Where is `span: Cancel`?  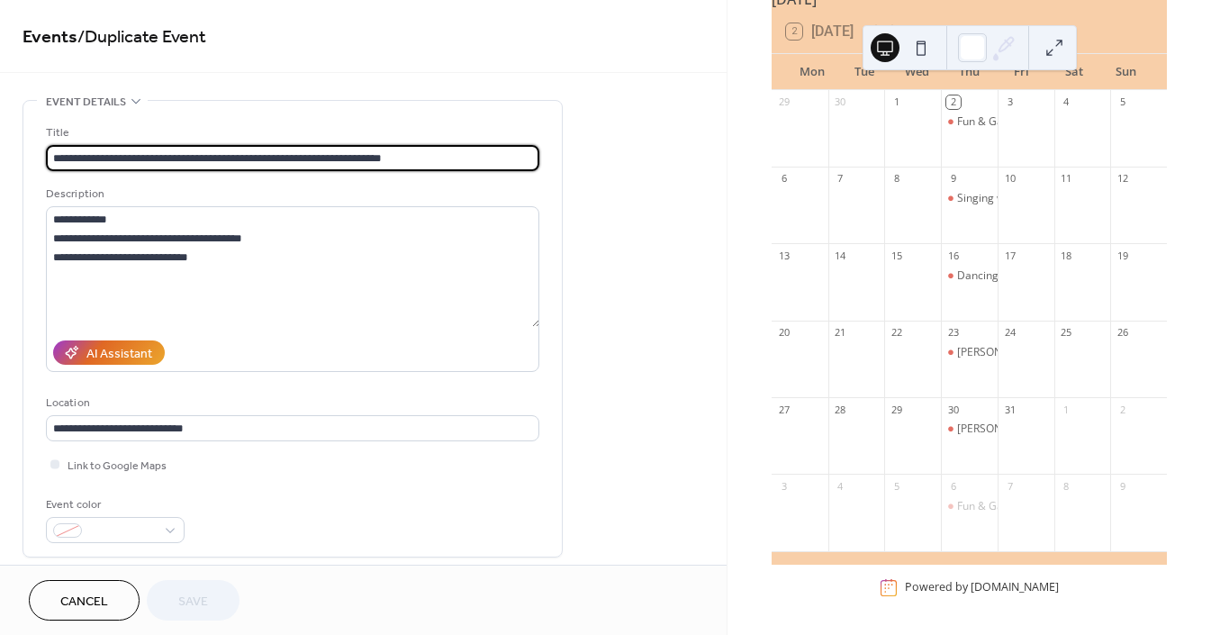
span: Cancel is located at coordinates (84, 602).